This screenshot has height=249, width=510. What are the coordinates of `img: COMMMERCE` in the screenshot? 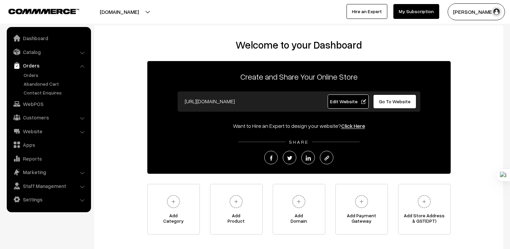 It's located at (44, 11).